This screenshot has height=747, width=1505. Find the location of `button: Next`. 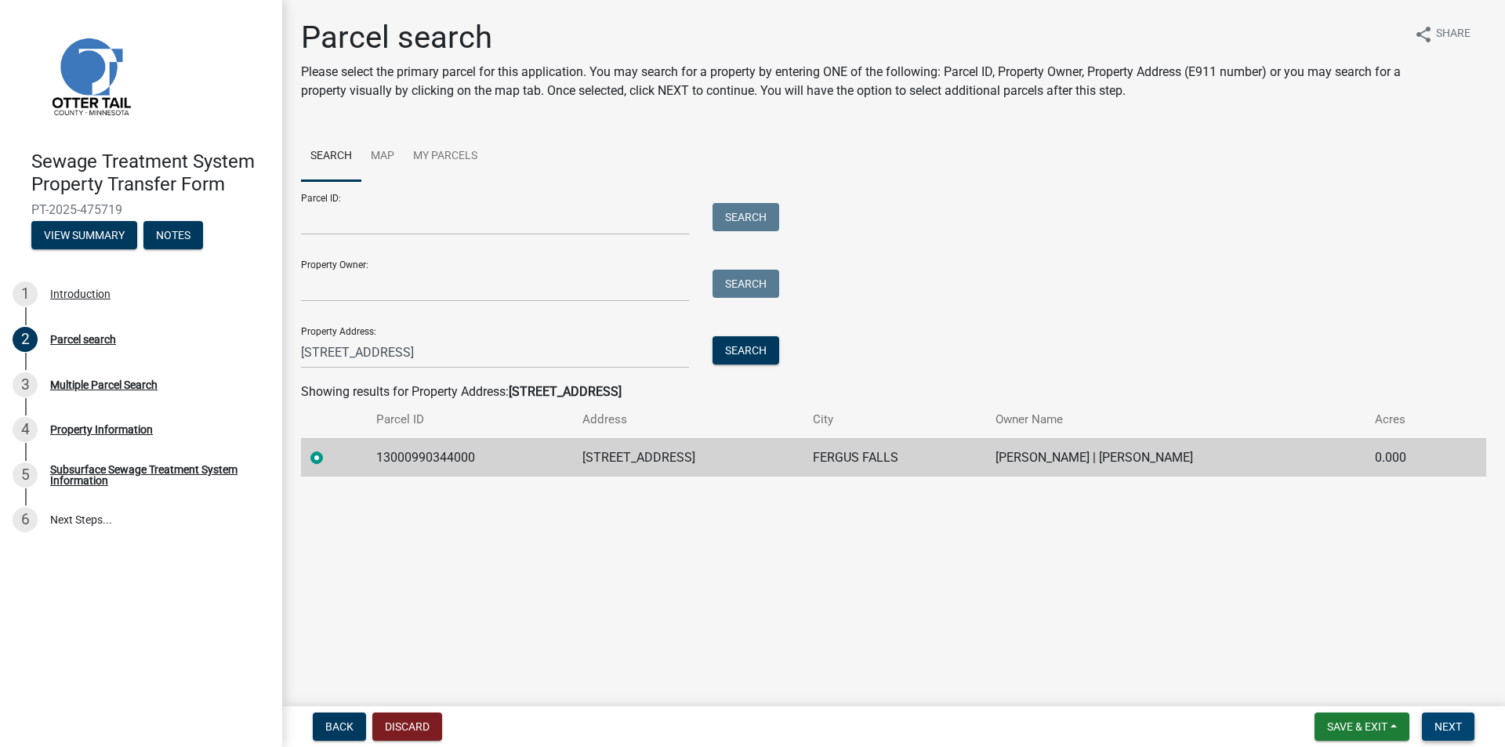

button: Next is located at coordinates (1448, 727).